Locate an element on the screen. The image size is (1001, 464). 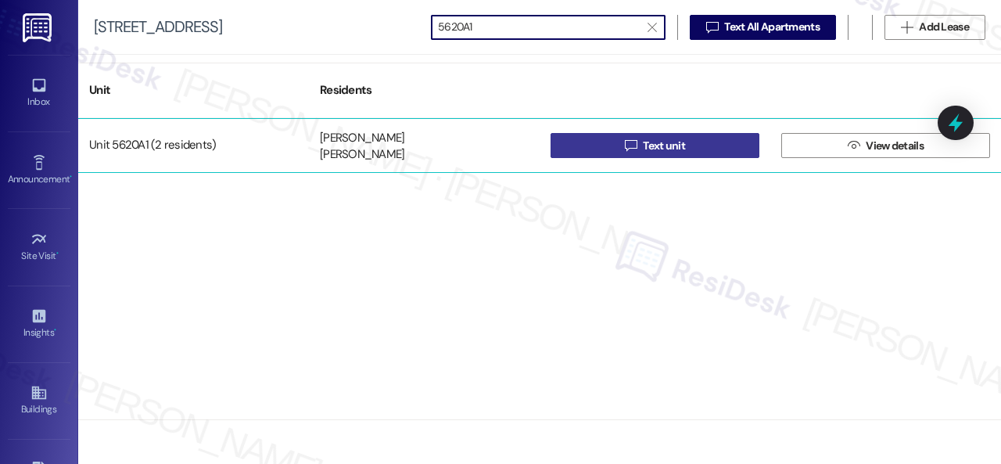
a: Inbox is located at coordinates (39, 93).